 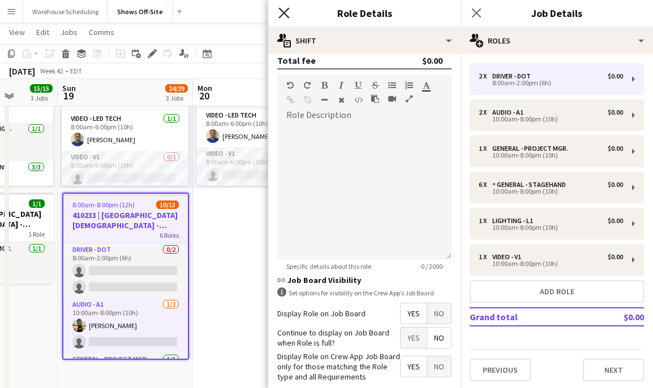 I want to click on button: Ordered List, so click(x=409, y=85).